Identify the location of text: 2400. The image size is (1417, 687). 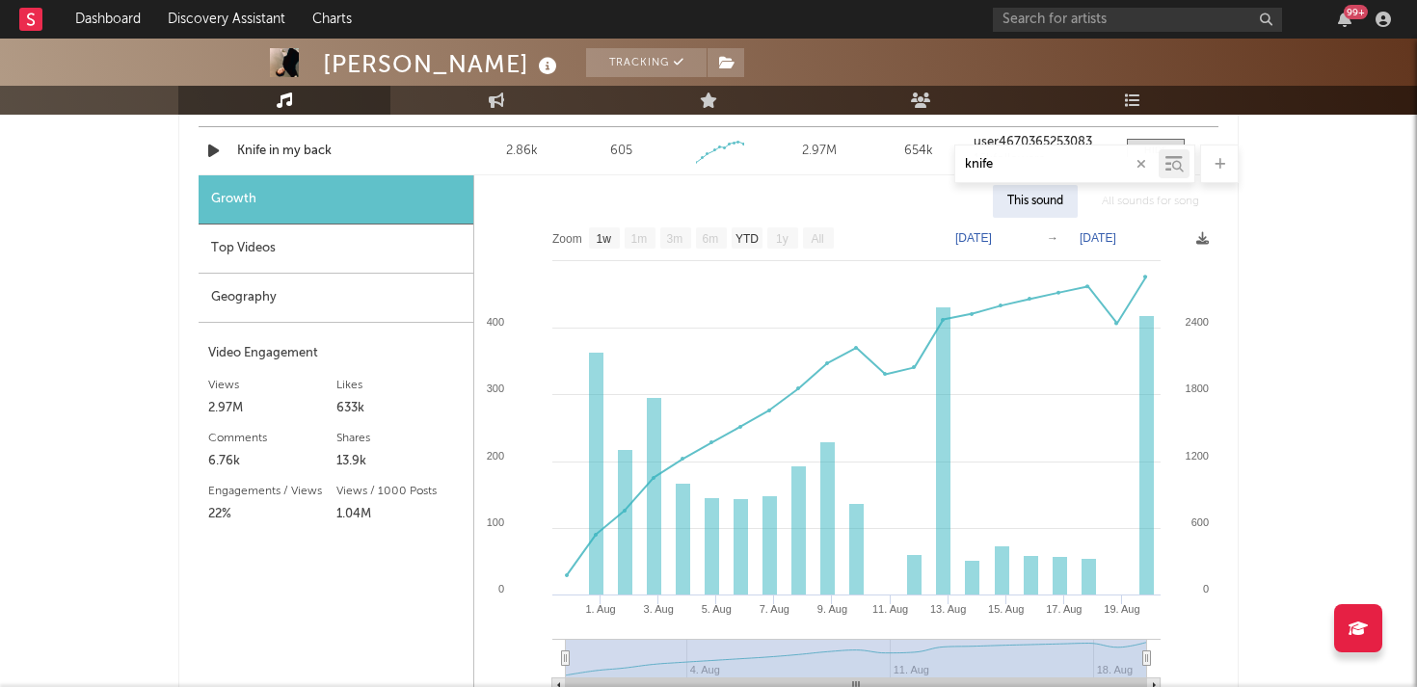
(1197, 322).